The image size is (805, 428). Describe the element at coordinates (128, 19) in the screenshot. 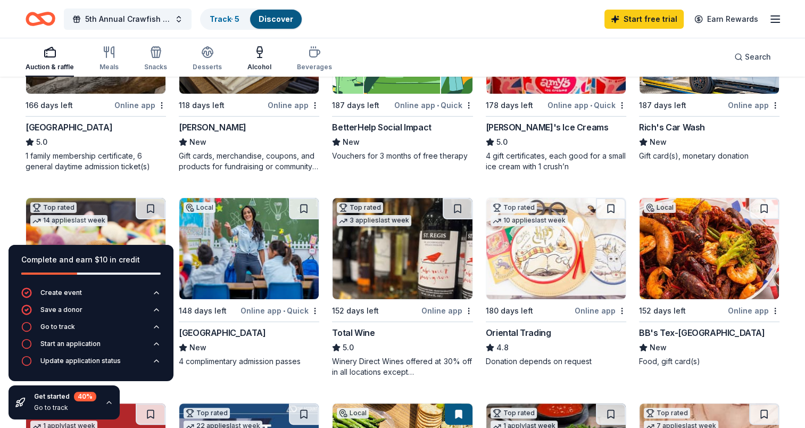

I see `button: 5th Annual Crawfish Boil` at that location.